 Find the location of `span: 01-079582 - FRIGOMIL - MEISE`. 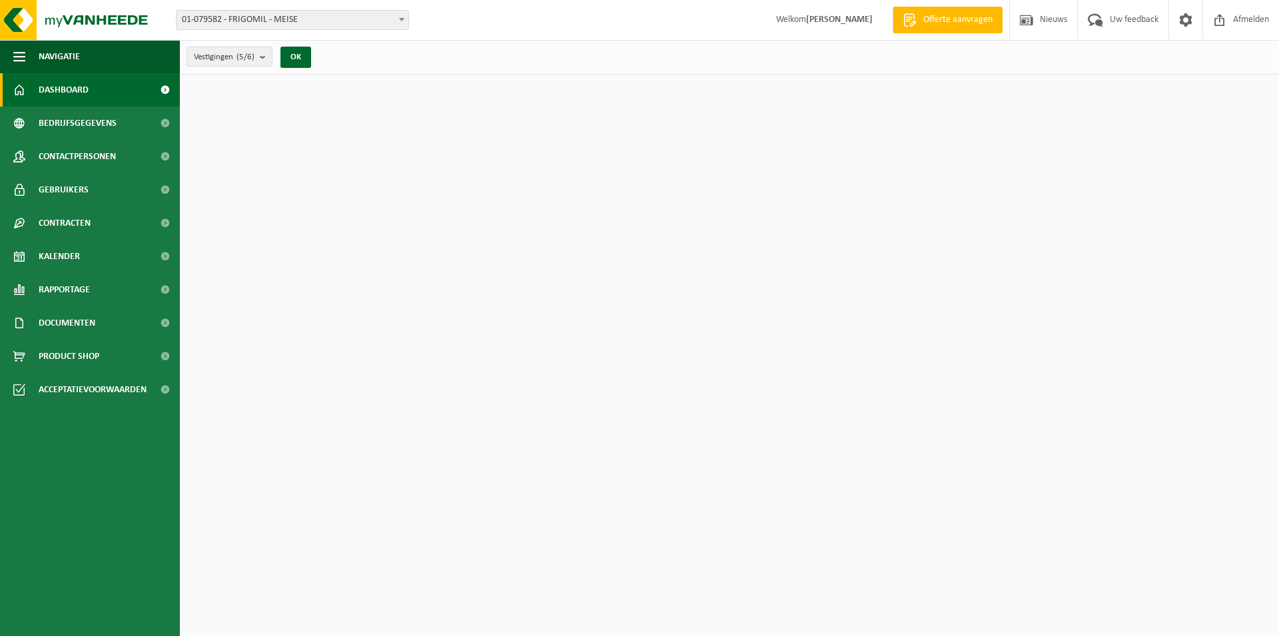

span: 01-079582 - FRIGOMIL - MEISE is located at coordinates (292, 20).